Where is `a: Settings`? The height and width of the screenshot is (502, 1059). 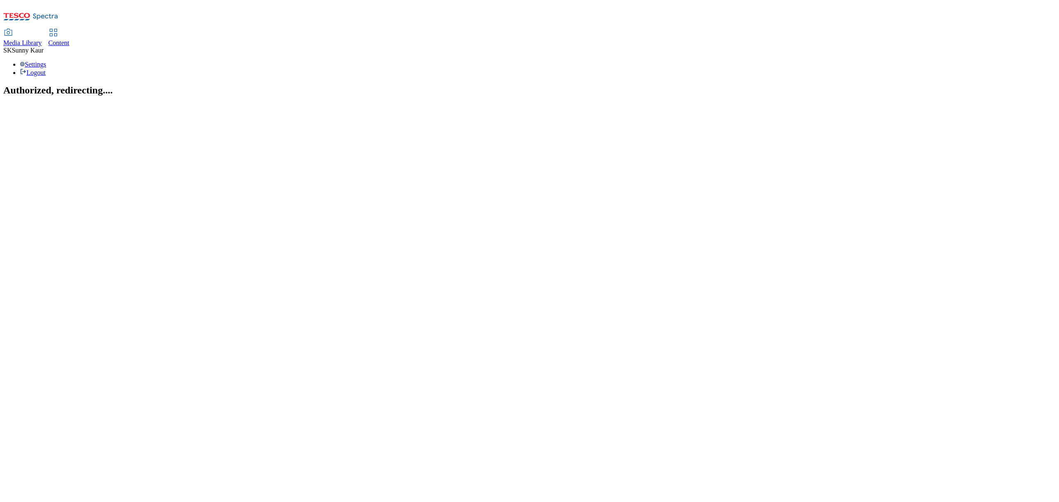 a: Settings is located at coordinates (33, 64).